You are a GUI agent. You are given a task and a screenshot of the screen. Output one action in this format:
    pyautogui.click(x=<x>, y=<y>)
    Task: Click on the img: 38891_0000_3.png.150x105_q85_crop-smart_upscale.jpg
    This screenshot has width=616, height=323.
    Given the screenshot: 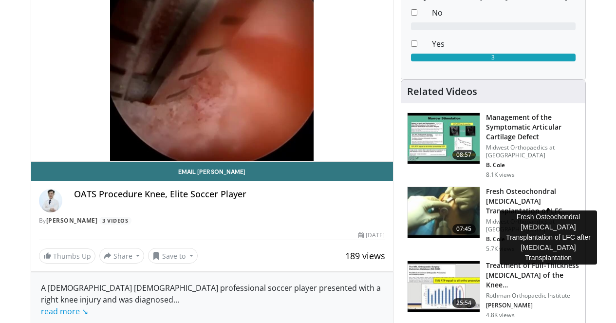 What is the action you would take?
    pyautogui.click(x=443, y=212)
    